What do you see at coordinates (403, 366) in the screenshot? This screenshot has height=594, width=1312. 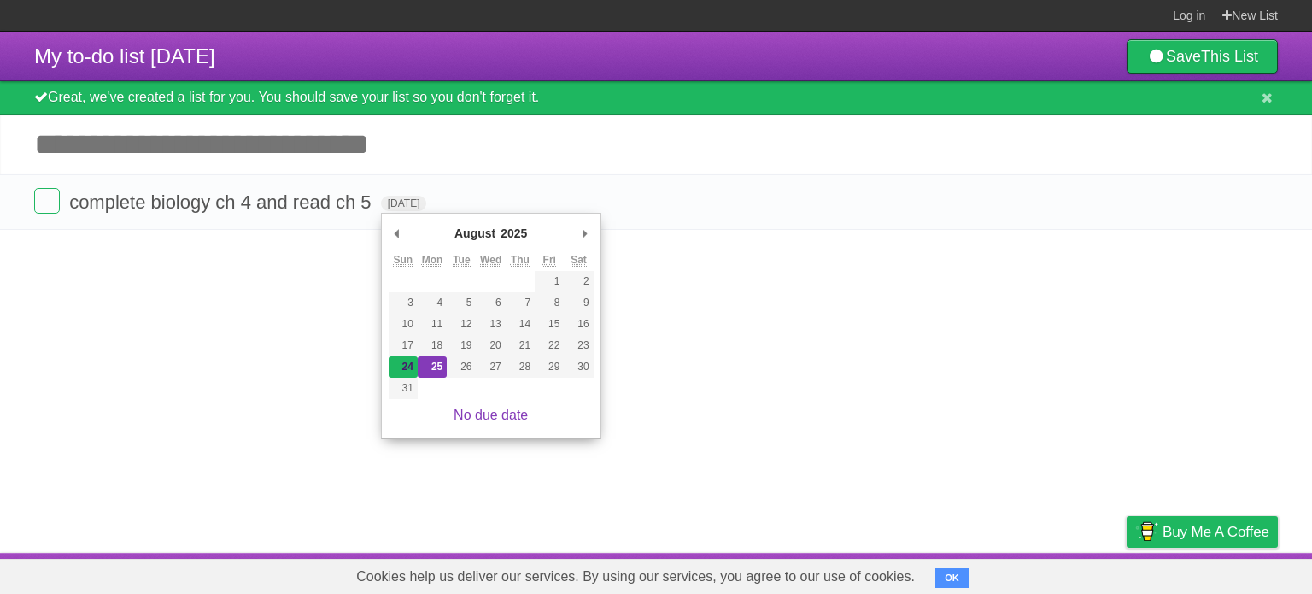 I see `button: 24` at bounding box center [403, 366].